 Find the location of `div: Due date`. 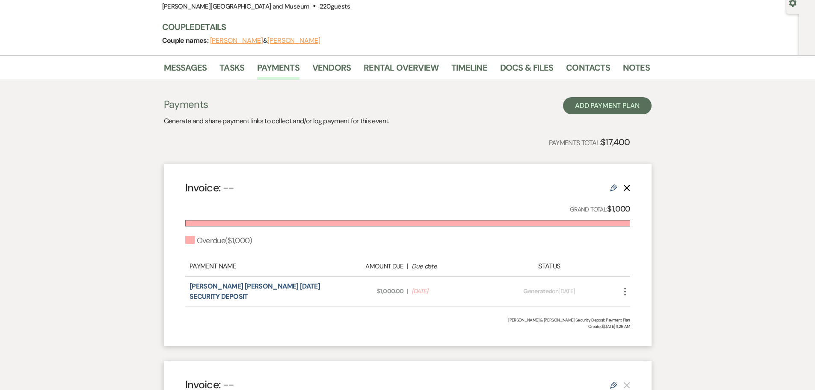

div: Due date is located at coordinates (451, 266).